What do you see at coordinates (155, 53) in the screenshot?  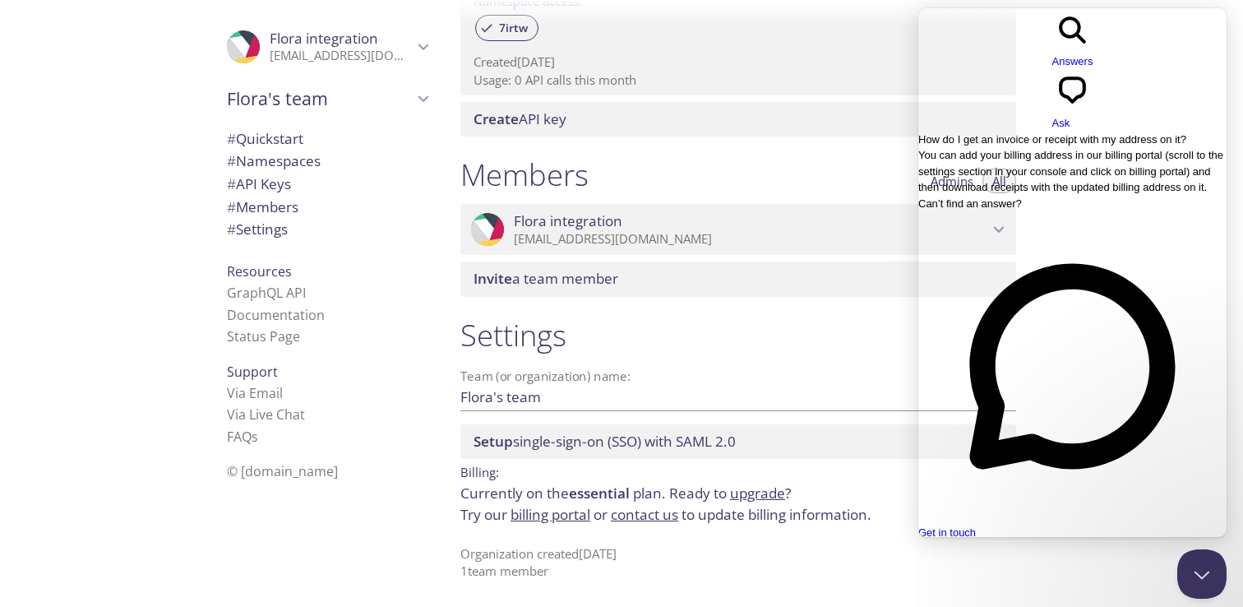 I see `span: Answers` at bounding box center [155, 53].